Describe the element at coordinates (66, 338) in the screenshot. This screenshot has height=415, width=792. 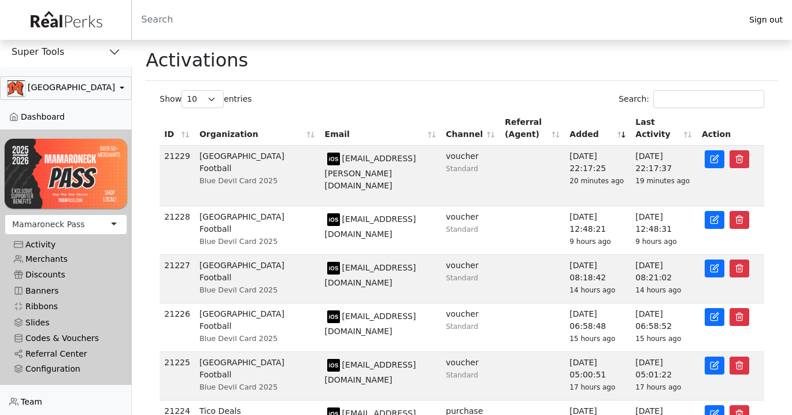
I see `a: Codes & Vouchers` at that location.